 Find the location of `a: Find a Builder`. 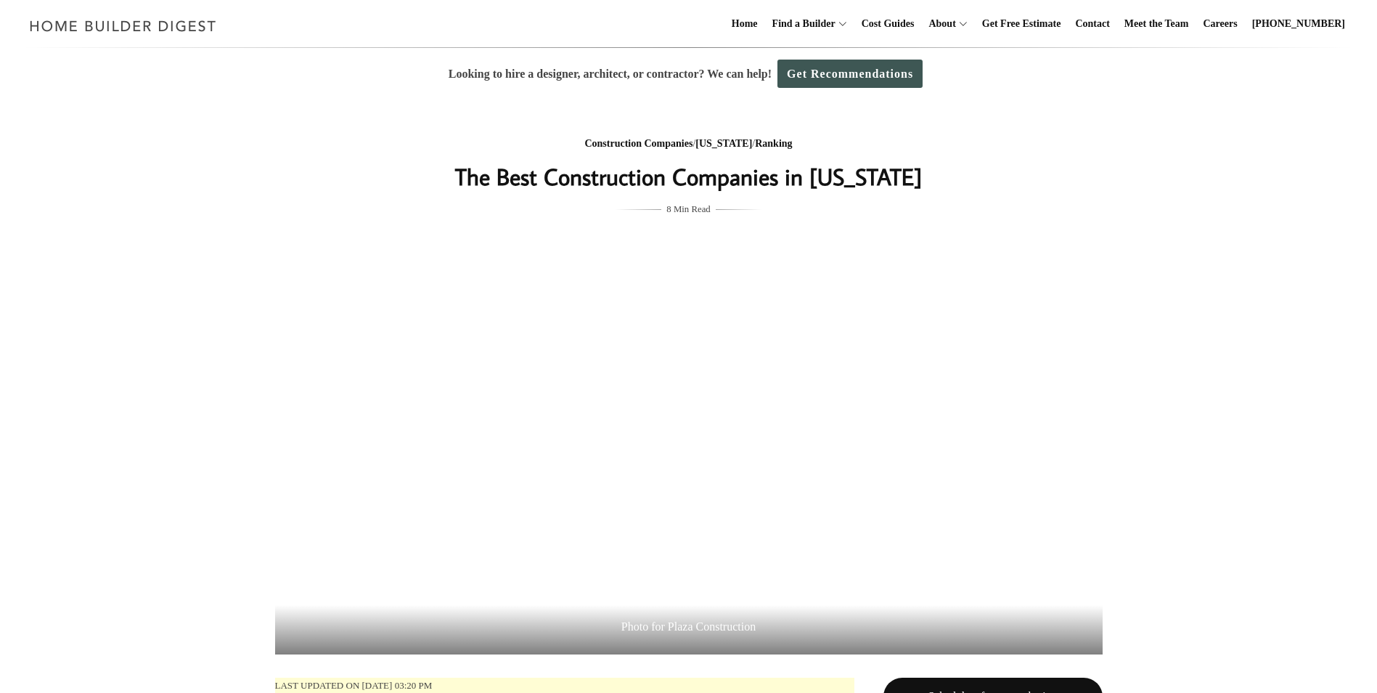

a: Find a Builder is located at coordinates (801, 24).